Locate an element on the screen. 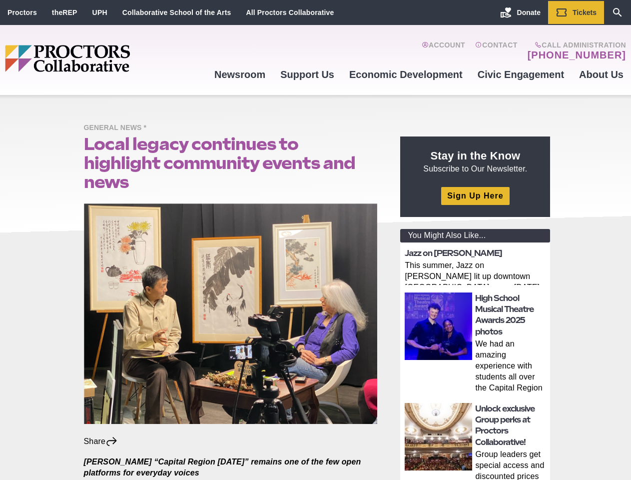  img: thumbnail: High School Musical Theatre Awards 2025 photos is located at coordinates (438, 326).